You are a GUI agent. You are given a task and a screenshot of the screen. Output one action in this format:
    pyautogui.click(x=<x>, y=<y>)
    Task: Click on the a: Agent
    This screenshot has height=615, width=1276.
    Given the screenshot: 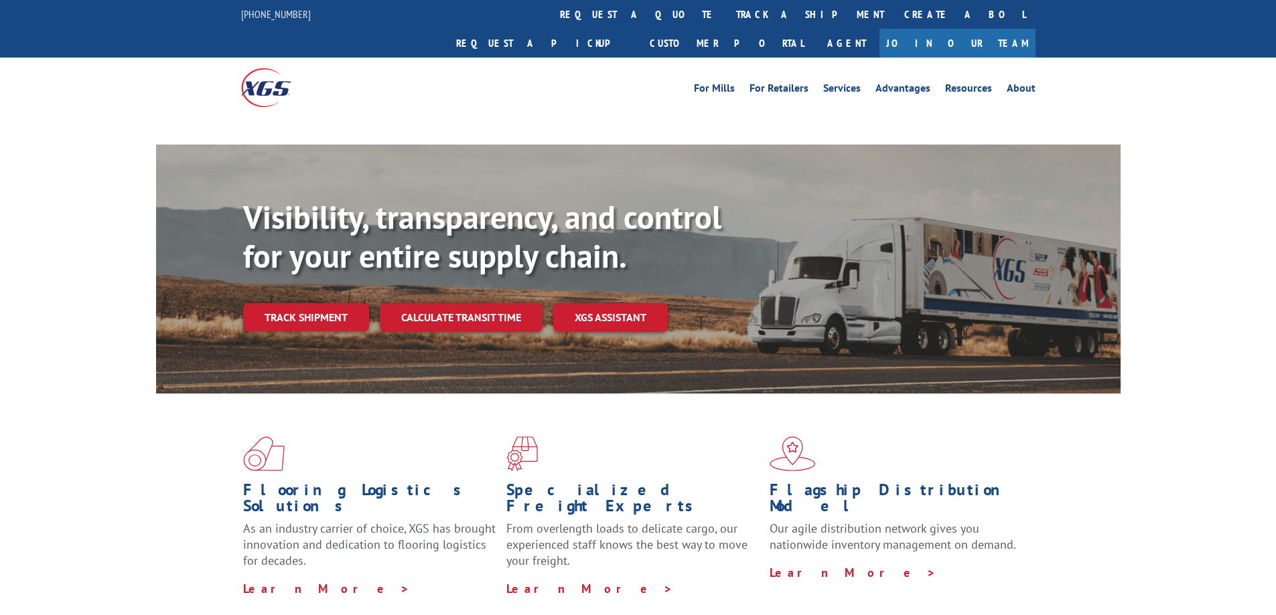 What is the action you would take?
    pyautogui.click(x=846, y=43)
    